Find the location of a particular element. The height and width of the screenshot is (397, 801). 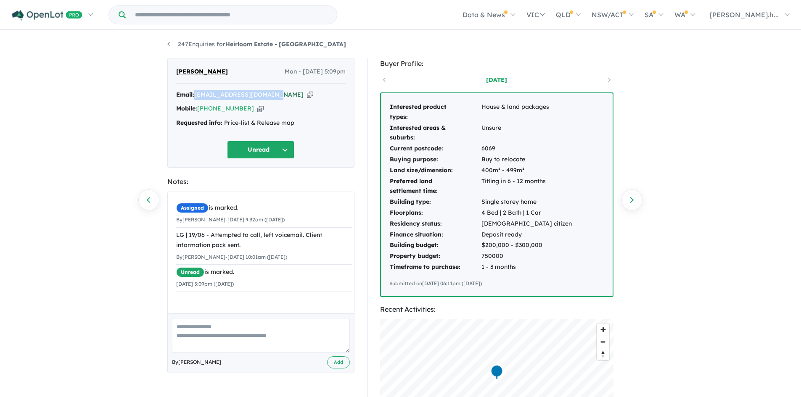

button: Reset bearing to north is located at coordinates (603, 354).